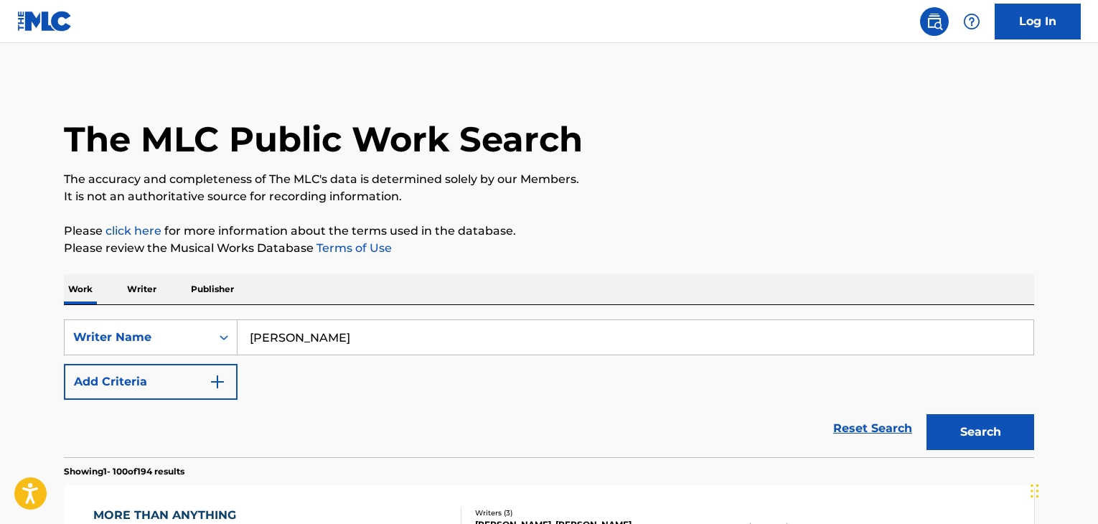 This screenshot has height=524, width=1098. Describe the element at coordinates (549, 248) in the screenshot. I see `p: Please review the Musical Works Database` at that location.